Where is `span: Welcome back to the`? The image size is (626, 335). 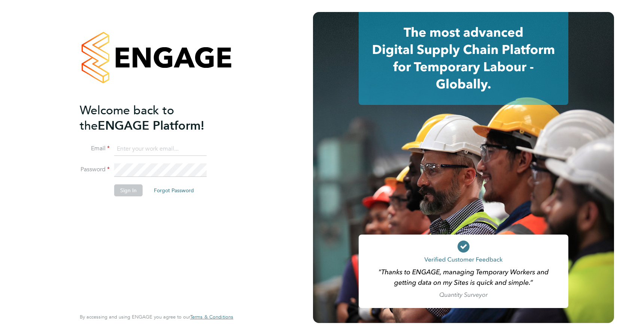
span: Welcome back to the is located at coordinates (127, 118).